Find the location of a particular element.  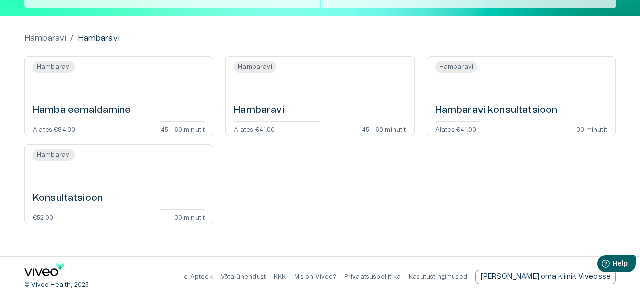

a: Privaatsuspoliitika is located at coordinates (372, 277).